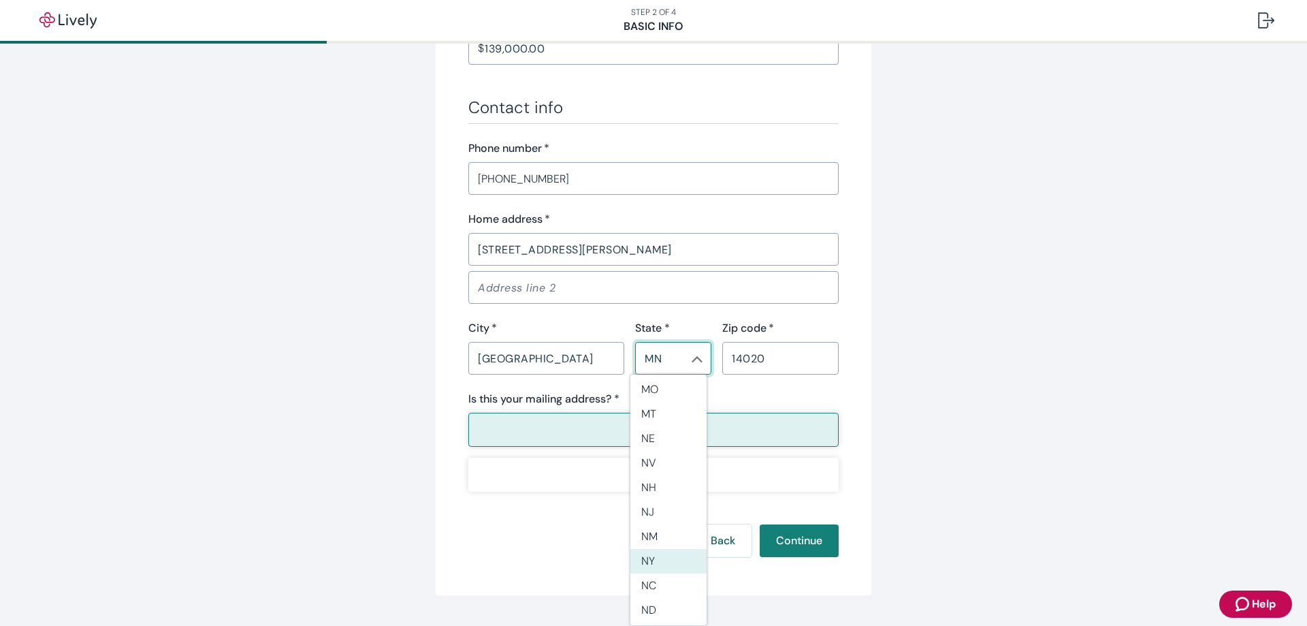  Describe the element at coordinates (1255, 604) in the screenshot. I see `button: Zendesk support iconHelp` at that location.